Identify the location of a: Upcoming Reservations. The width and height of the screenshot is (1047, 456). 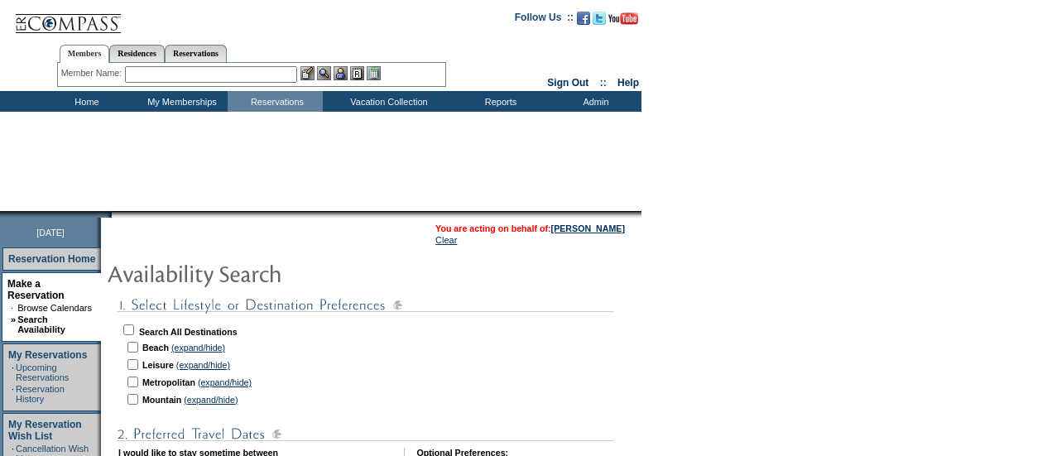
(42, 372).